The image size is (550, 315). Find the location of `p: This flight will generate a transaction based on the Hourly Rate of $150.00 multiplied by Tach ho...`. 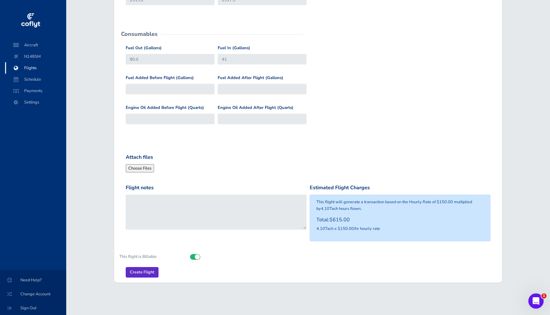

p: This flight will generate a transaction based on the Hourly Rate of $150.00 multiplied by Tach ho... is located at coordinates (400, 205).